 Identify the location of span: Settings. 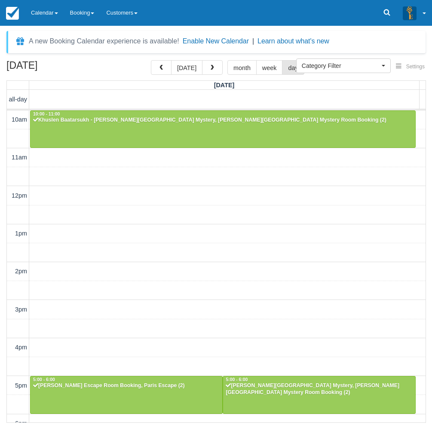
(415, 67).